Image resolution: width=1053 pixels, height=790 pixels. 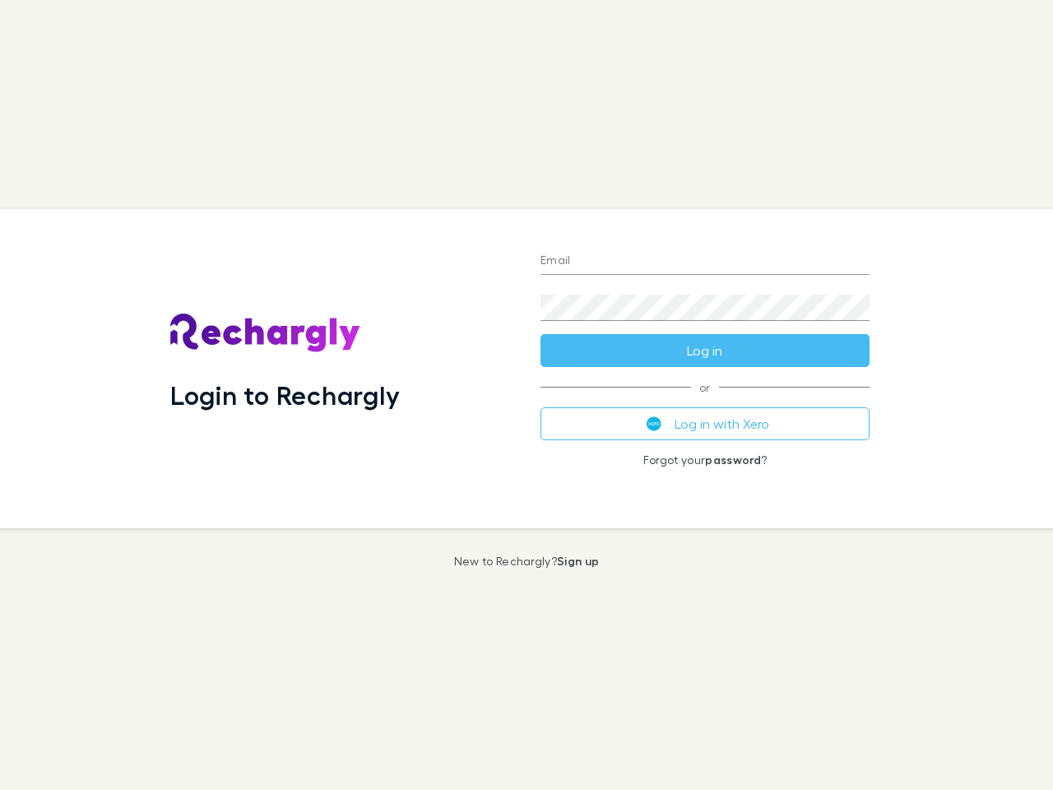 What do you see at coordinates (705, 460) in the screenshot?
I see `p: Forgot your ?` at bounding box center [705, 460].